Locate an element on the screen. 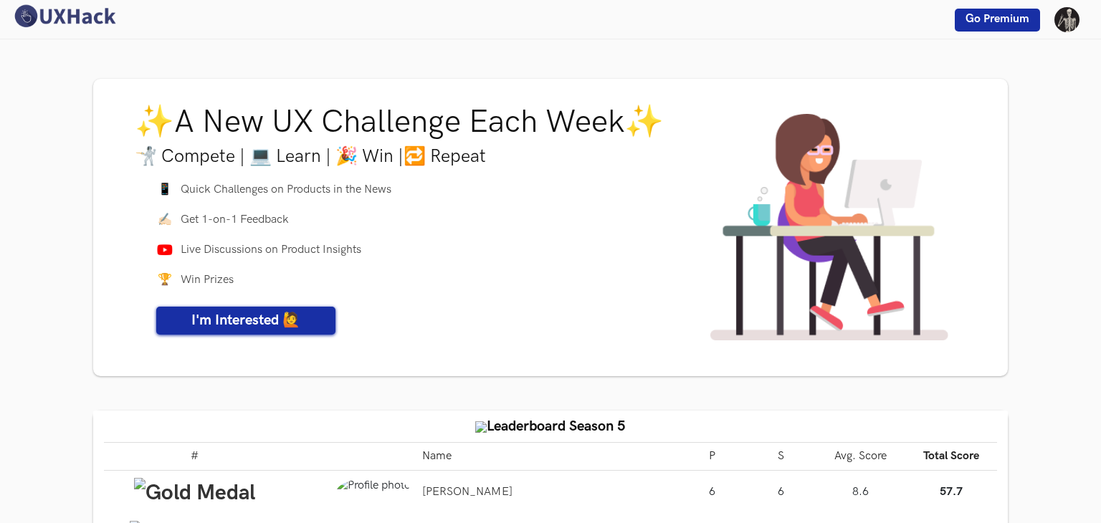  img: Profile photo is located at coordinates (374, 493).